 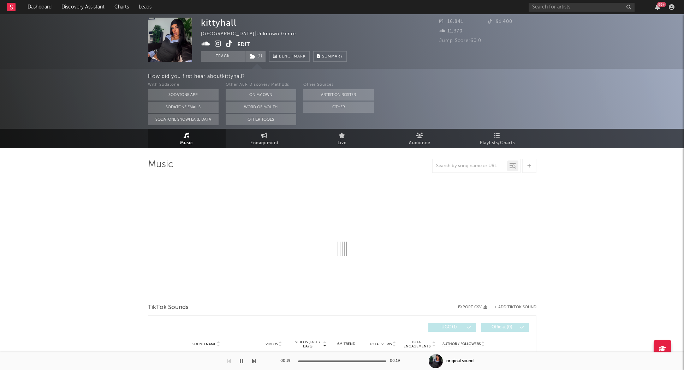 I want to click on span: Playlists/Charts, so click(x=497, y=143).